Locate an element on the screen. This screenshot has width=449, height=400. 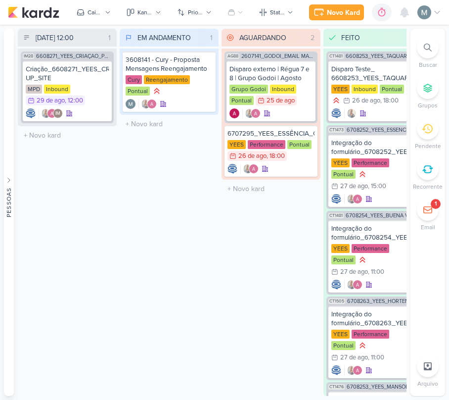
div: 2 is located at coordinates (313, 38).